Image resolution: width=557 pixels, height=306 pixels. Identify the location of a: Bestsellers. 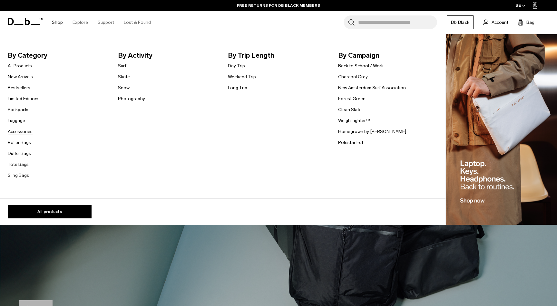
(19, 88).